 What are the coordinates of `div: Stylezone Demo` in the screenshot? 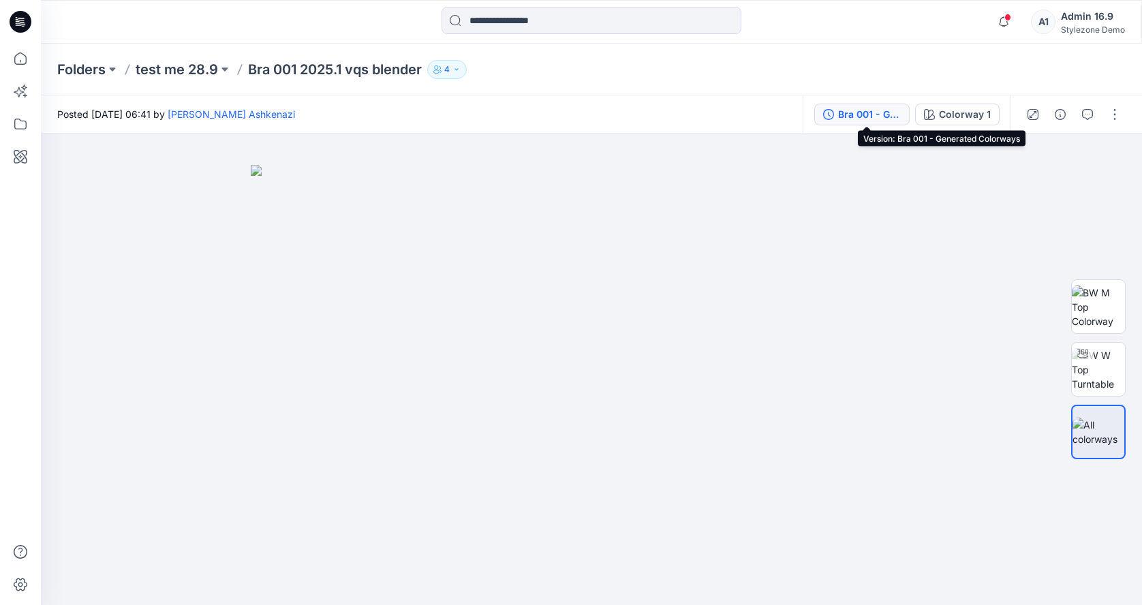 It's located at (1093, 29).